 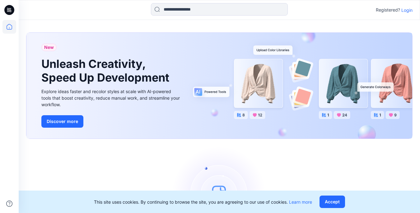 What do you see at coordinates (388, 10) in the screenshot?
I see `p: Registered?` at bounding box center [388, 10].